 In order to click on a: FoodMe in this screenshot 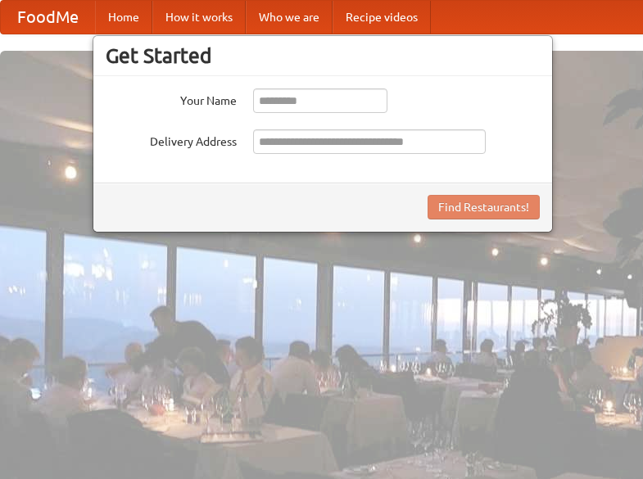, I will do `click(47, 17)`.